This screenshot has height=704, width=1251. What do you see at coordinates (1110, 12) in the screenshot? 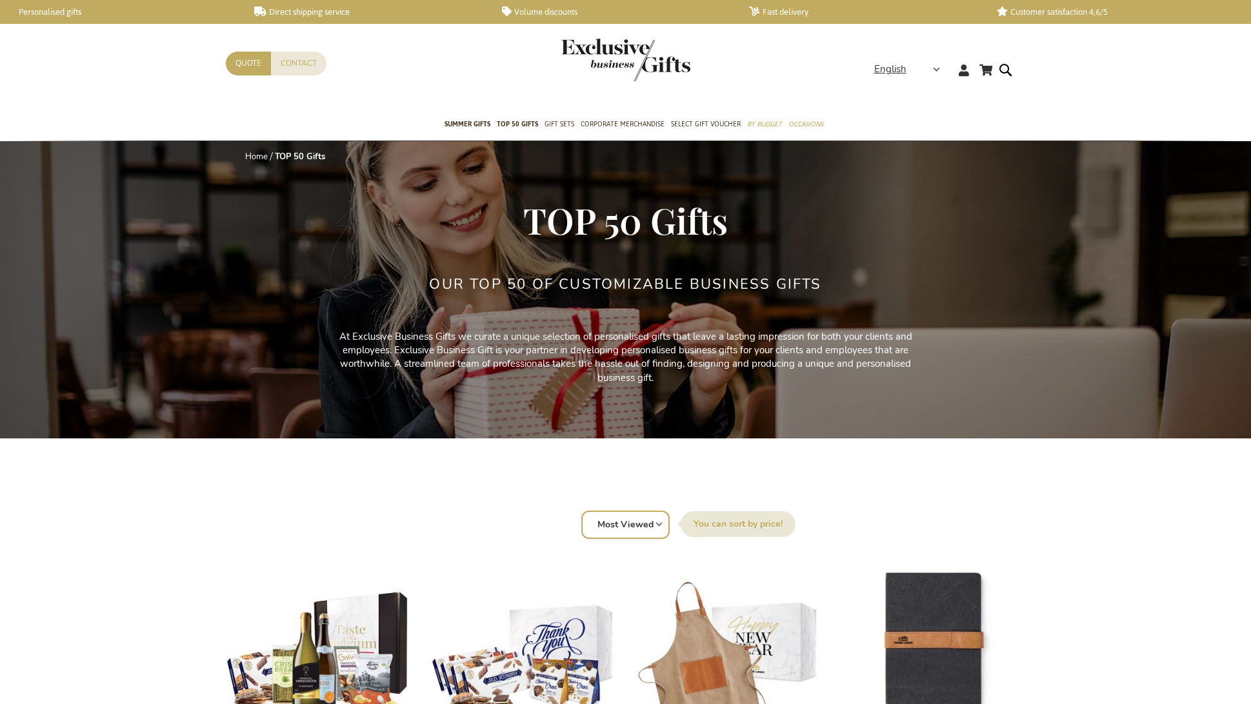
I see `a: Customer satisfaction 4,6/5` at bounding box center [1110, 12].